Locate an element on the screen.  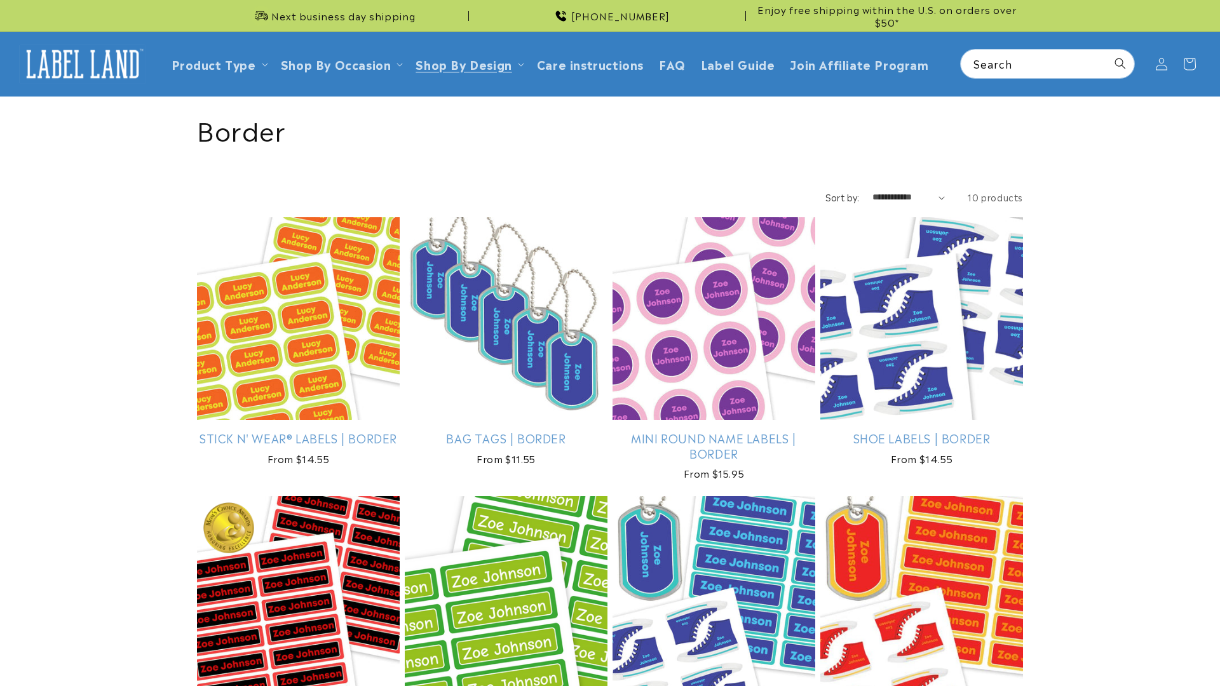
a: Join Affiliate Program is located at coordinates (859, 64).